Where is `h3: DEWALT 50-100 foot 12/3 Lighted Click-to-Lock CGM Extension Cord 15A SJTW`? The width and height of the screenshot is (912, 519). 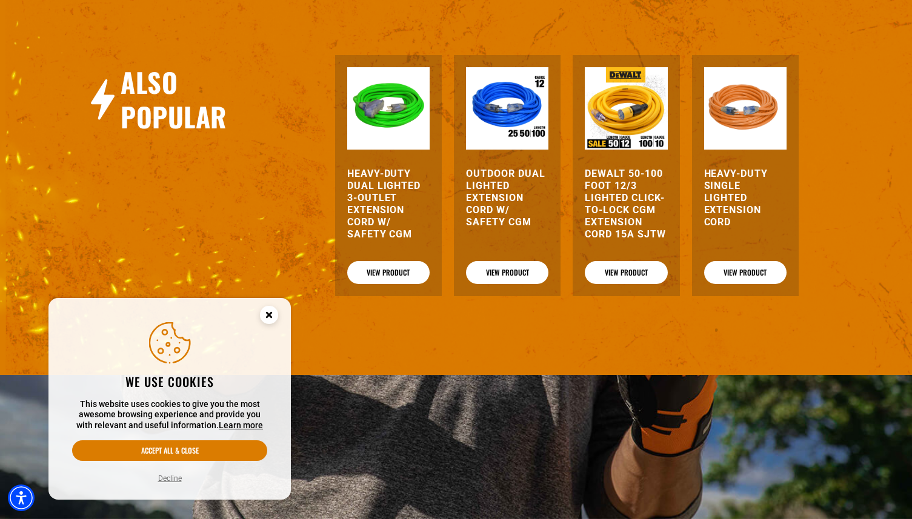
h3: DEWALT 50-100 foot 12/3 Lighted Click-to-Lock CGM Extension Cord 15A SJTW is located at coordinates (626, 204).